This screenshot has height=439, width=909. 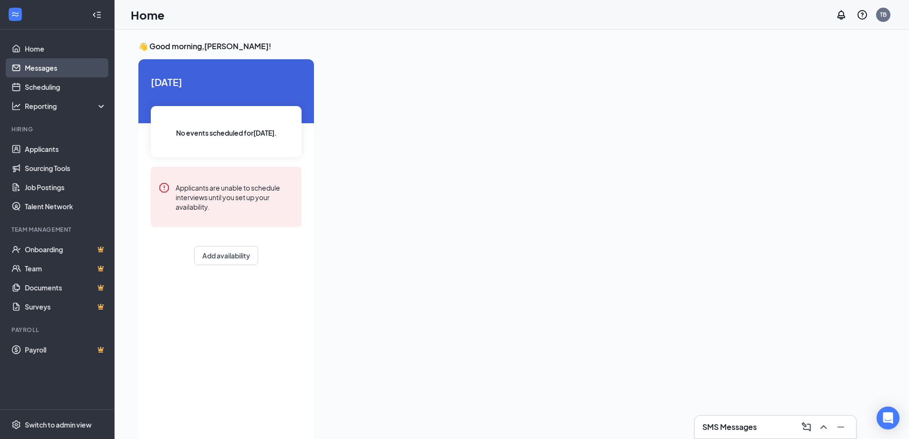 What do you see at coordinates (58, 129) in the screenshot?
I see `div: Hiring` at bounding box center [58, 129].